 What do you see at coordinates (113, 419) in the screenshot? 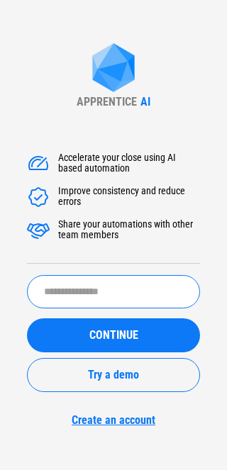
I see `a: Create an account` at bounding box center [113, 419].